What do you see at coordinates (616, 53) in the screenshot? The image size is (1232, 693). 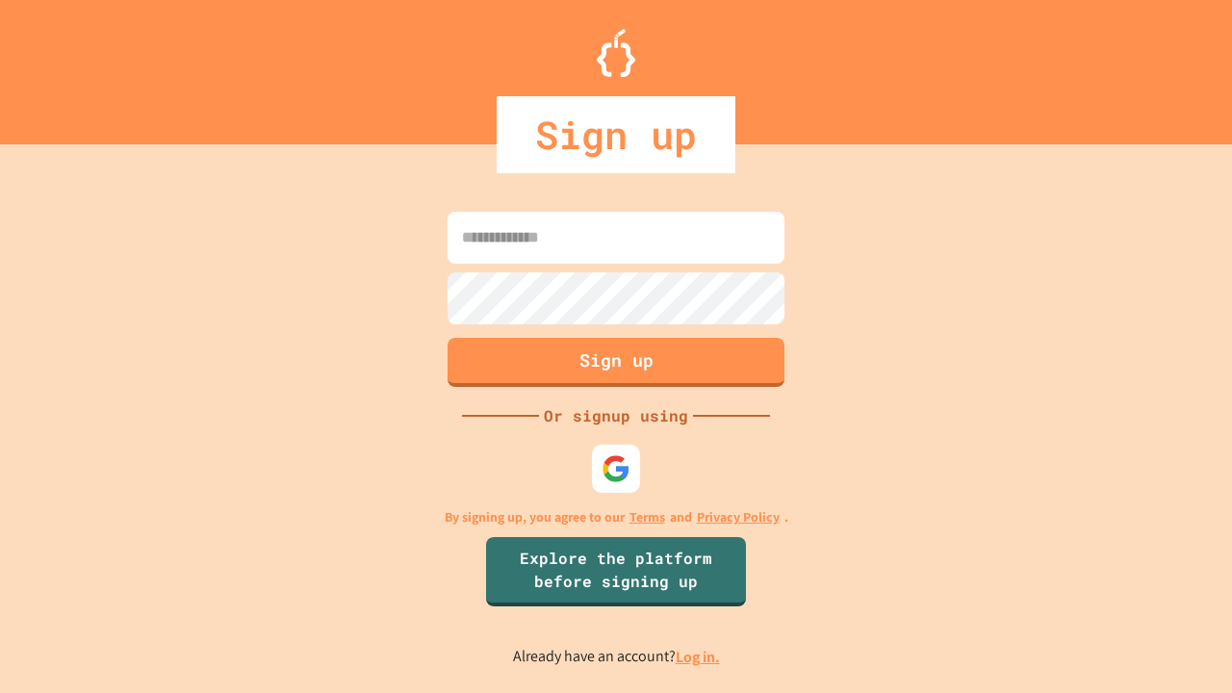 I see `img: Logo.svg` at bounding box center [616, 53].